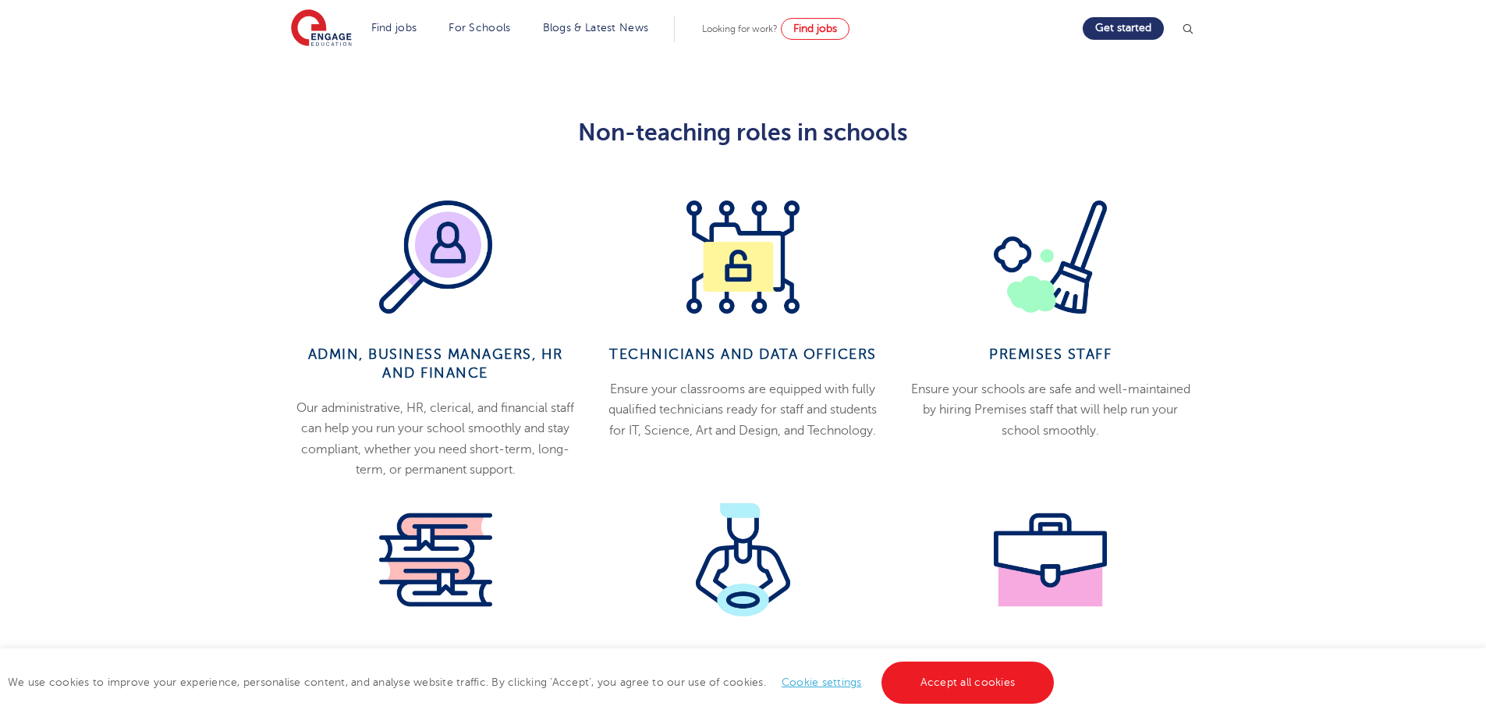  What do you see at coordinates (435, 438) in the screenshot?
I see `p: Our administrative, HR, clerical, and financial staff can help you run your school smoothly and s...` at bounding box center [435, 438].